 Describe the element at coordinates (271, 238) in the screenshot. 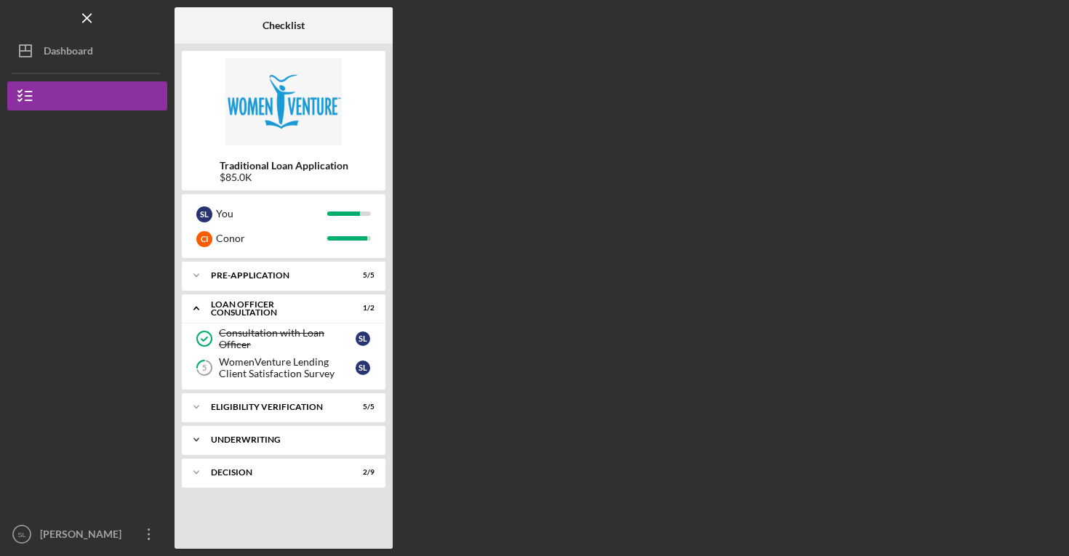

I see `div: Conor` at that location.